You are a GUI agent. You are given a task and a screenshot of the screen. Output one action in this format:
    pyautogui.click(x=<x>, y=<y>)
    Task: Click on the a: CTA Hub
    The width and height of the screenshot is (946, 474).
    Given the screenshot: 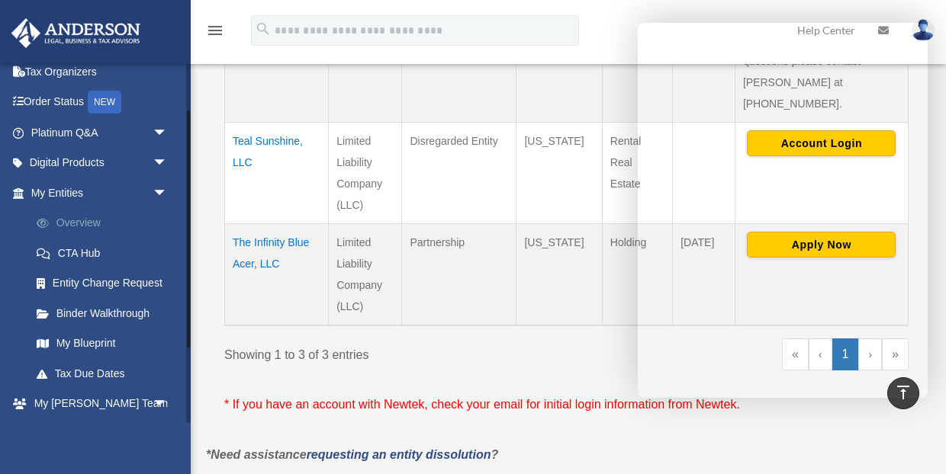 What is the action you would take?
    pyautogui.click(x=106, y=253)
    